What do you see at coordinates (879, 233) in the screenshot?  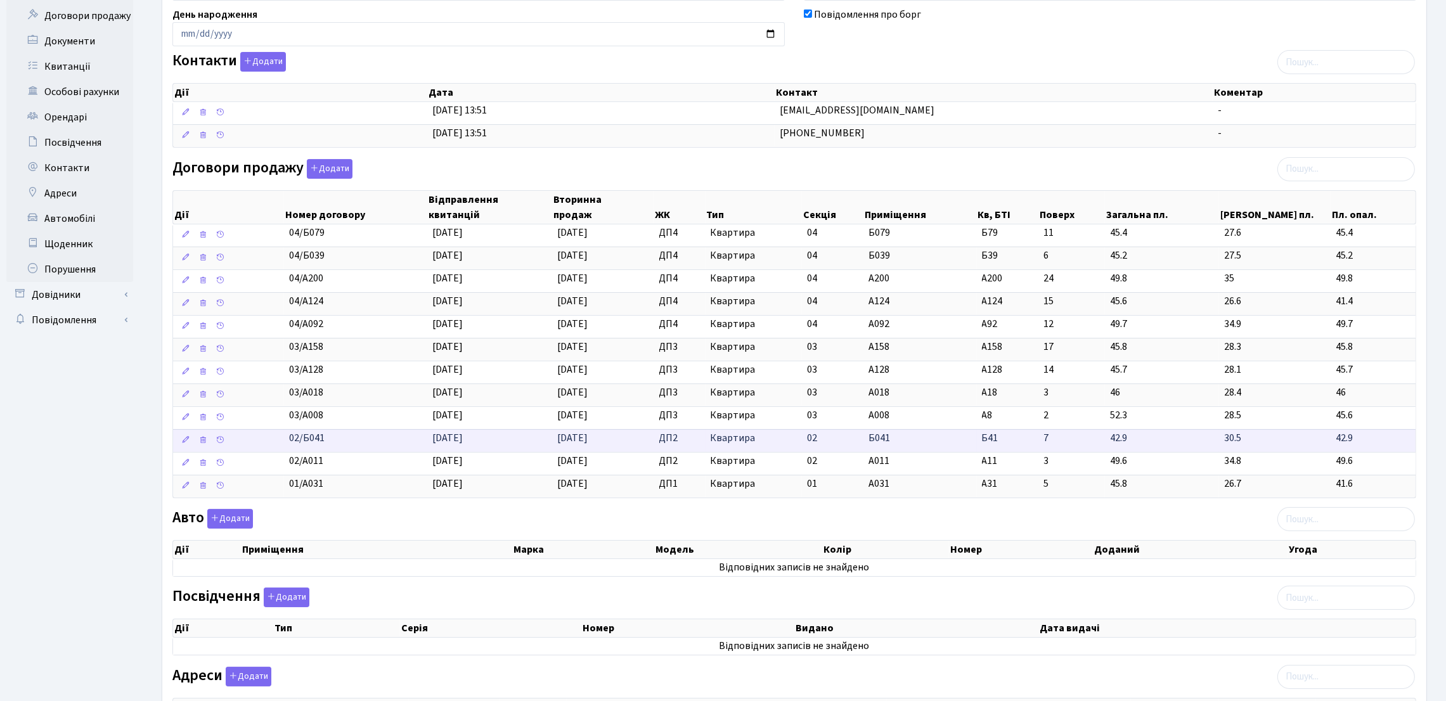 I see `span: Б079` at bounding box center [879, 233].